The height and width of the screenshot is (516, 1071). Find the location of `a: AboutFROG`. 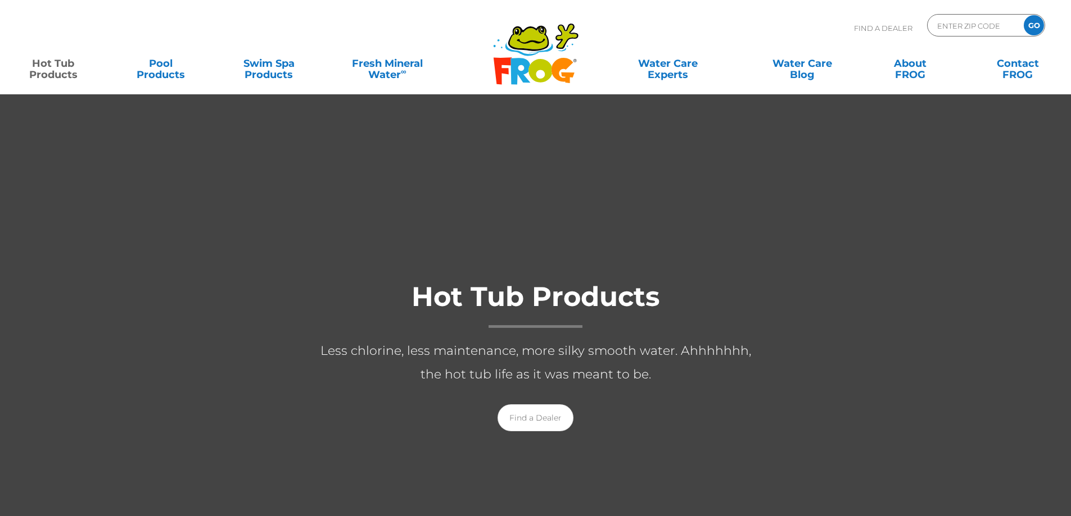

a: AboutFROG is located at coordinates (909, 64).